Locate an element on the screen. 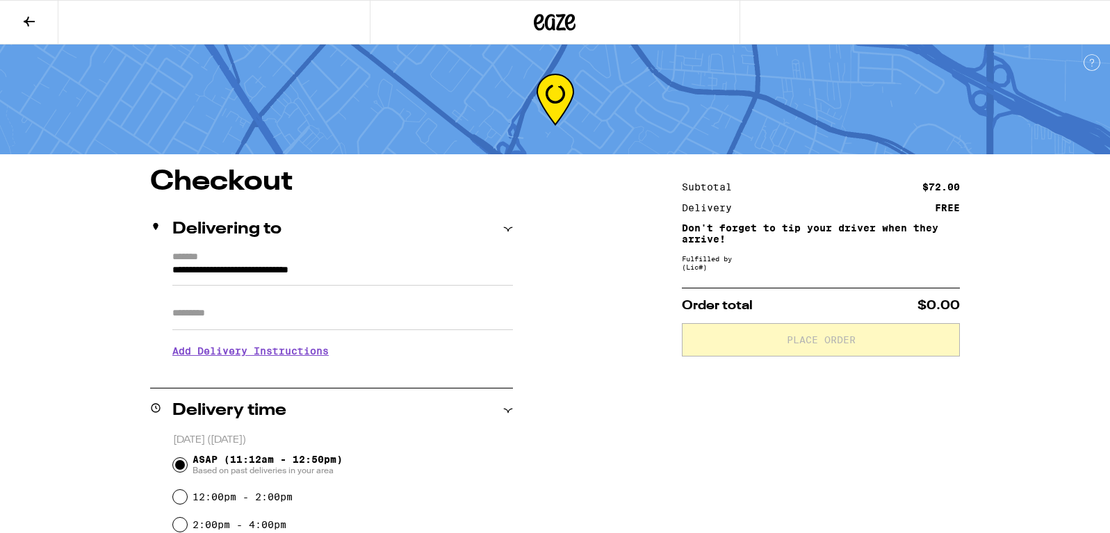 The height and width of the screenshot is (533, 1110). h3: Add Delivery Instructions is located at coordinates (343, 351).